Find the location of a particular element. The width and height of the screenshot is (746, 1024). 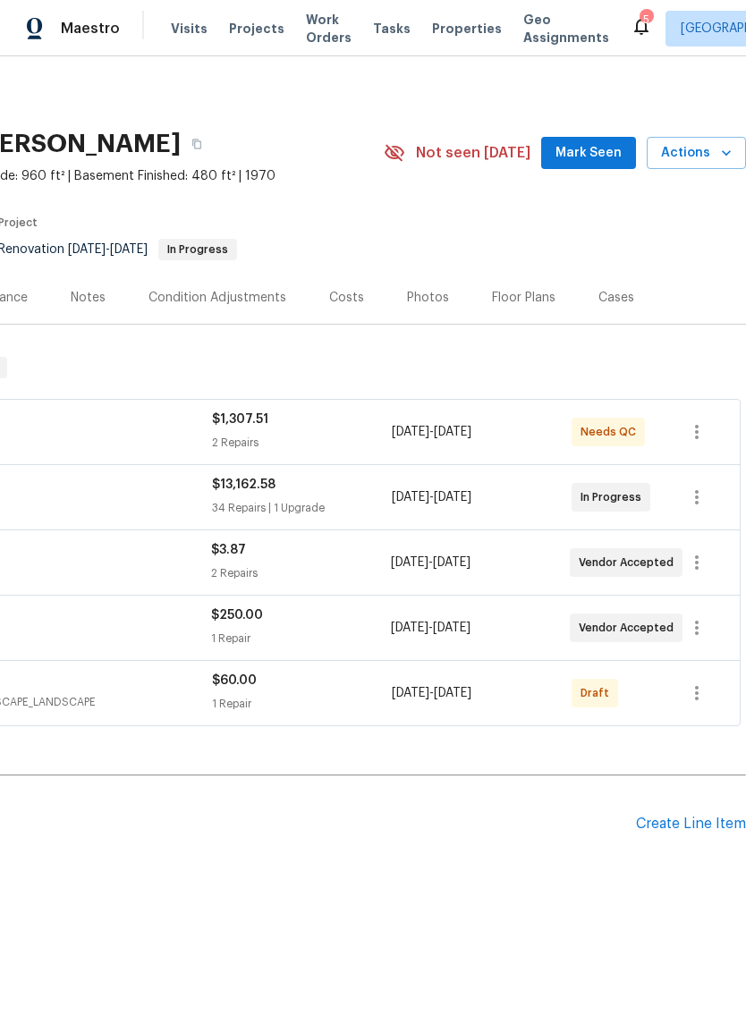

div: Create Line Item is located at coordinates (690, 824).